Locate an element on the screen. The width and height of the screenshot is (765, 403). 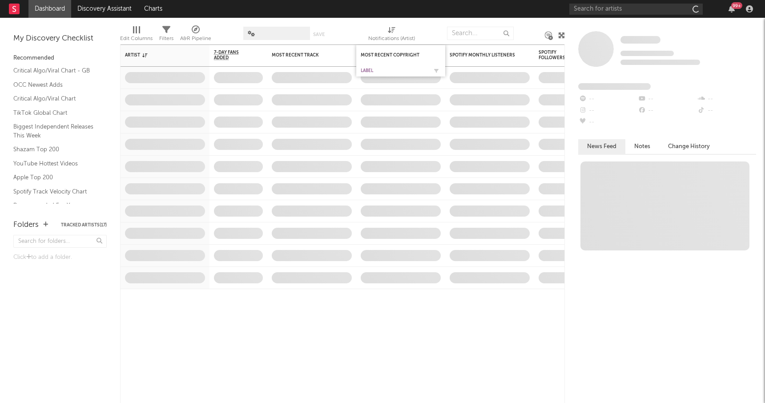
button: Change History is located at coordinates (689, 146).